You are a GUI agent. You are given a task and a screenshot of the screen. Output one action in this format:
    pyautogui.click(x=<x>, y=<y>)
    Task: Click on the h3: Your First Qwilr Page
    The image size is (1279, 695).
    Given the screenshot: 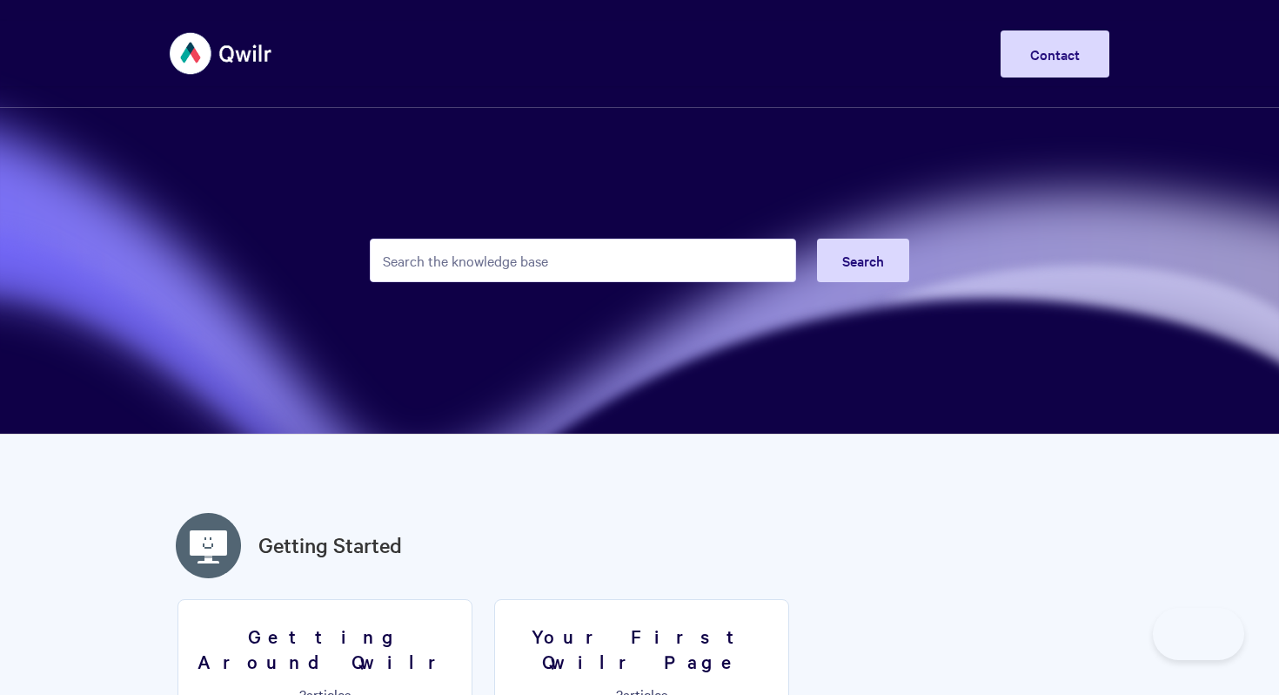 What is the action you would take?
    pyautogui.click(x=641, y=648)
    